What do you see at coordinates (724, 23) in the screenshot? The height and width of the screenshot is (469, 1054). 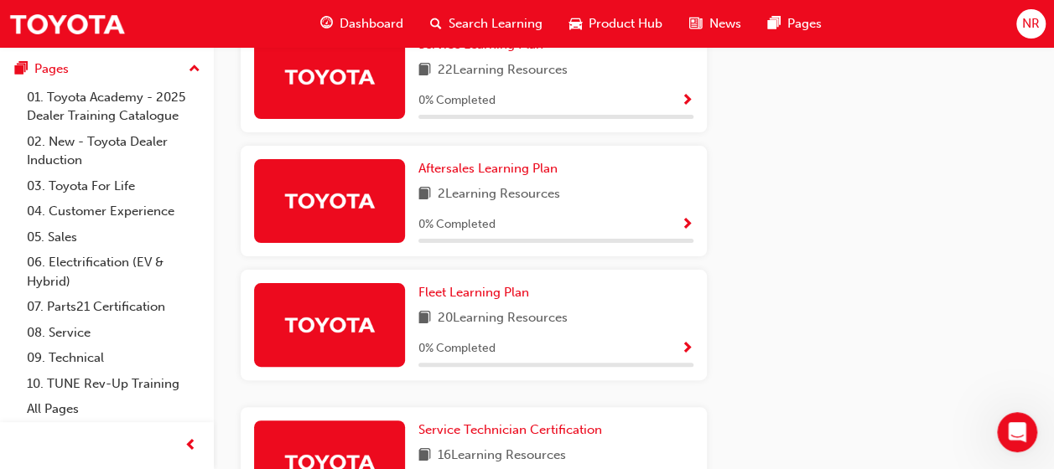 I see `span: News` at bounding box center [724, 23].